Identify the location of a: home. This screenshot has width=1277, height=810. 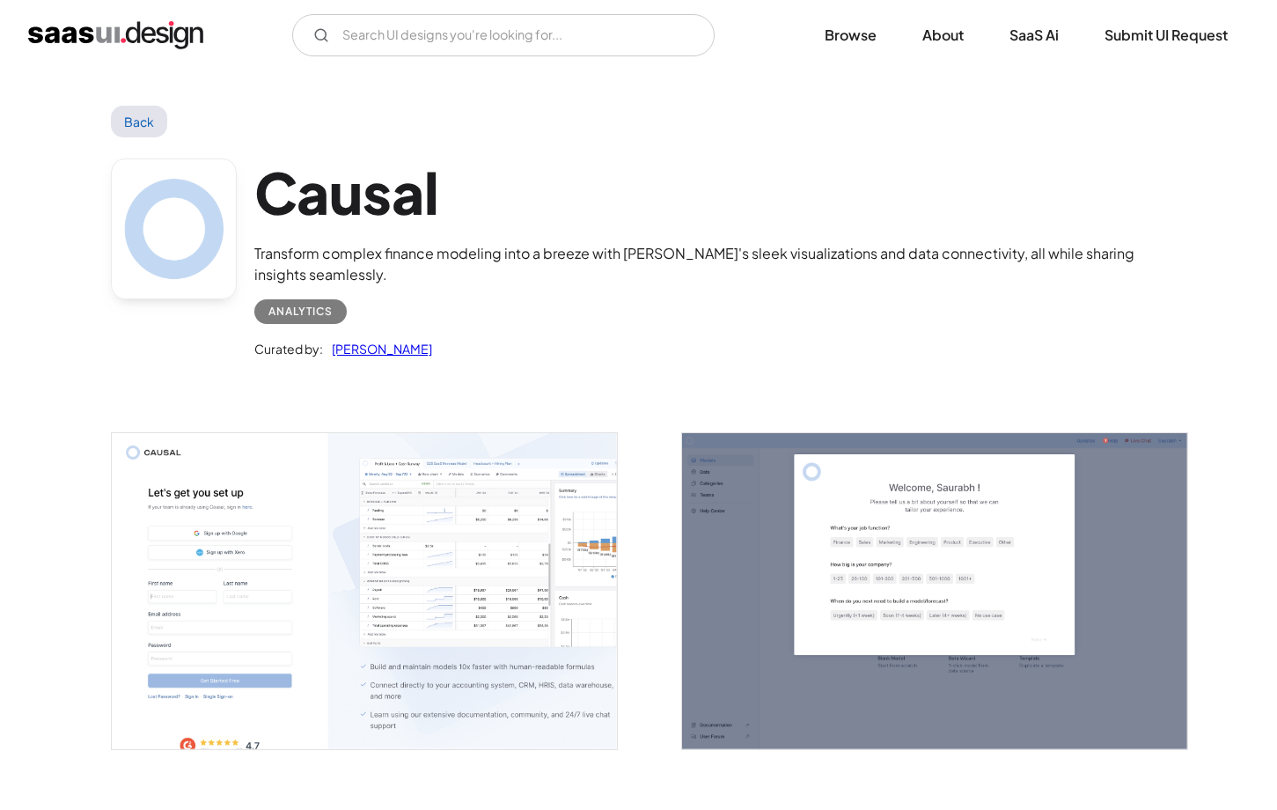
(115, 35).